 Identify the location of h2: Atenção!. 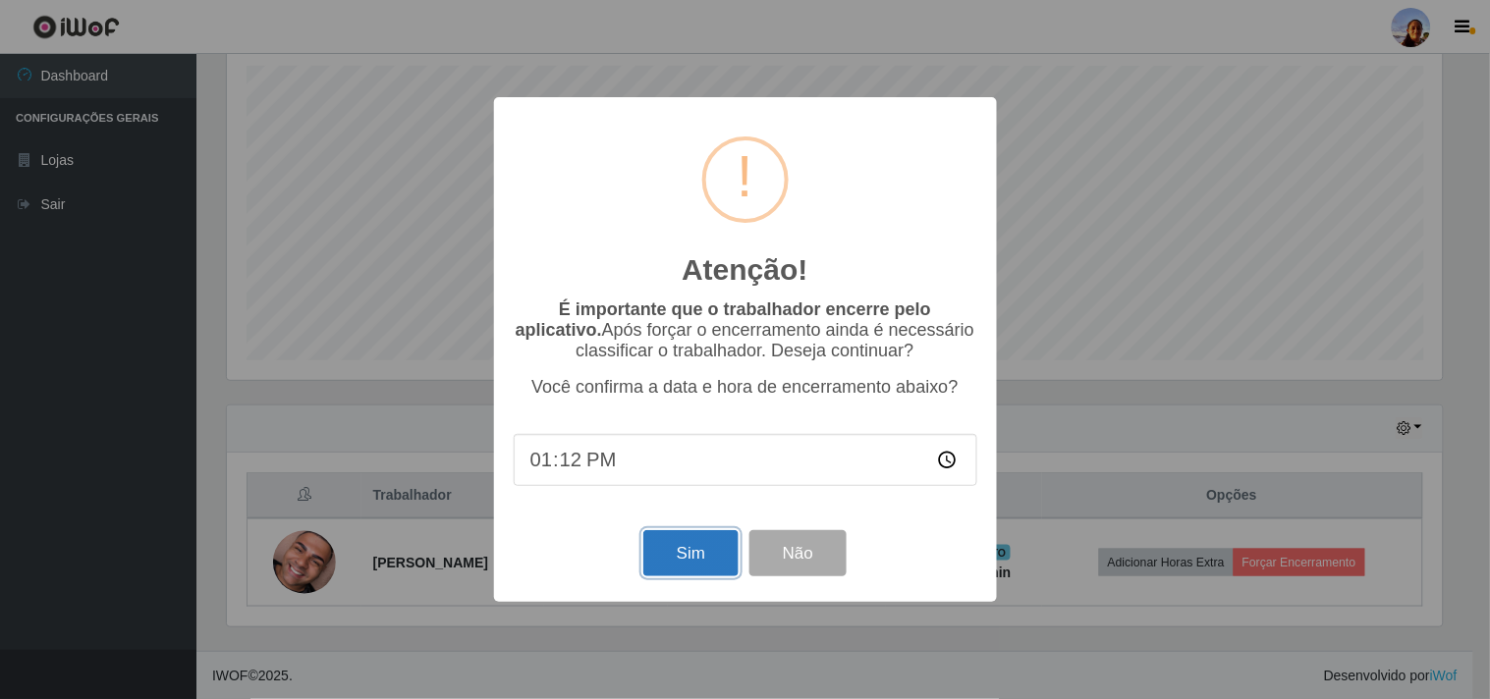
(744, 270).